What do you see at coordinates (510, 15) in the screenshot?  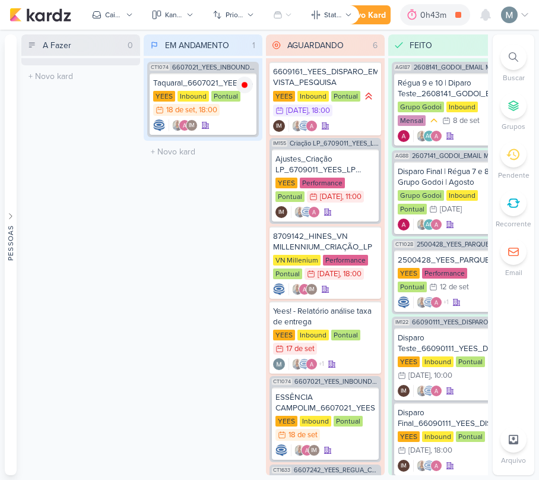 I see `img: Mariana Amorim` at bounding box center [510, 15].